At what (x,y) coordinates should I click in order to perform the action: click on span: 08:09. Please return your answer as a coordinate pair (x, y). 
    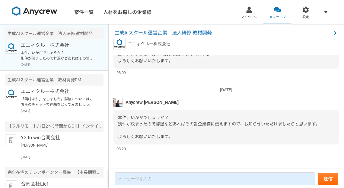
    Looking at the image, I should click on (121, 72).